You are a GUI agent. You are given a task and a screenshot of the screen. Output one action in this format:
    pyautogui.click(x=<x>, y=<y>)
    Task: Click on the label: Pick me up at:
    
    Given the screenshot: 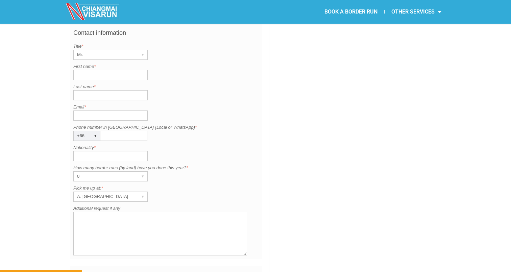 What is the action you would take?
    pyautogui.click(x=166, y=188)
    